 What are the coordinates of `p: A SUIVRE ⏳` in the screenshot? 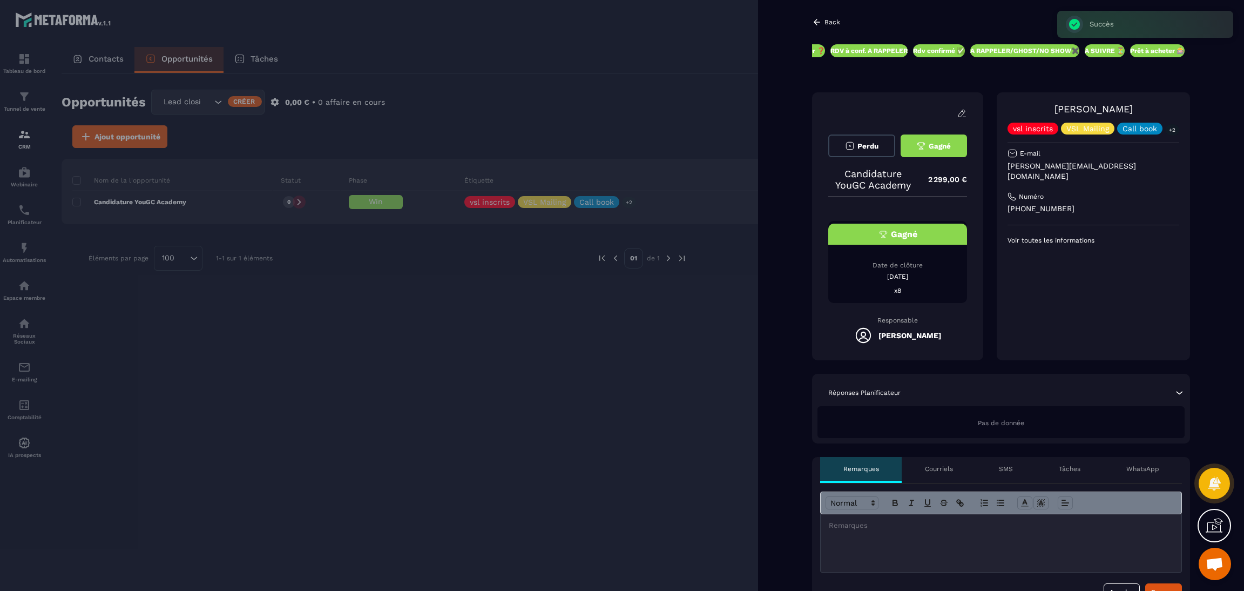 It's located at (1105, 51).